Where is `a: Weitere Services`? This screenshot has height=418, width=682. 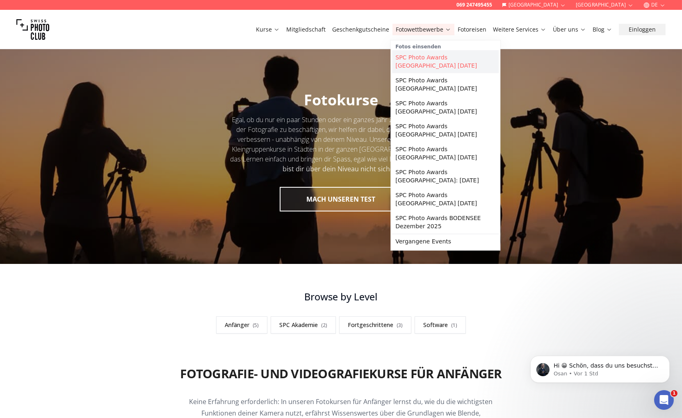
a: Weitere Services is located at coordinates (519, 30).